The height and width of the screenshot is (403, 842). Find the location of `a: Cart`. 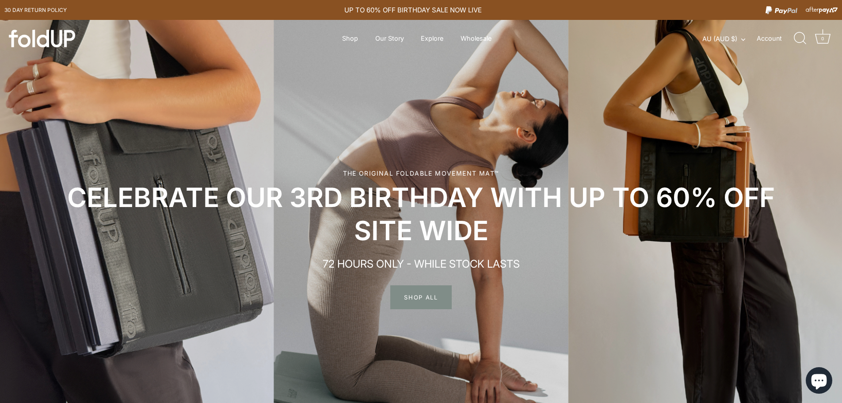

a: Cart is located at coordinates (823, 38).